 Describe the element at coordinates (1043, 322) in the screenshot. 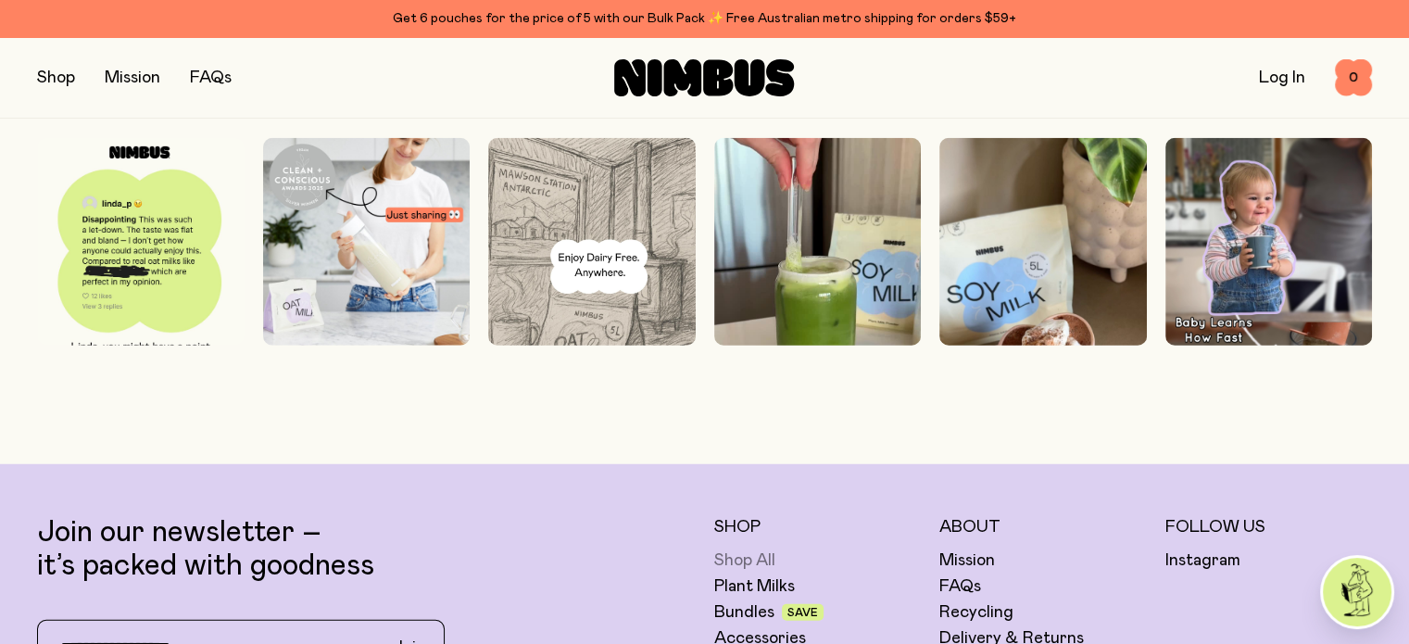

I see `img: 533122485_18043710842644474_7636016323818866980_n.jpg` at that location.